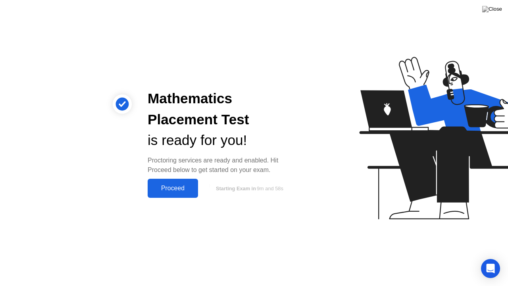  What do you see at coordinates (492, 9) in the screenshot?
I see `img: Close` at bounding box center [492, 9].